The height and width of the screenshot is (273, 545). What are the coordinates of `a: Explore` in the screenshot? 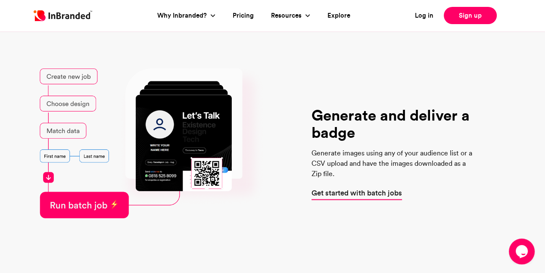 It's located at (339, 16).